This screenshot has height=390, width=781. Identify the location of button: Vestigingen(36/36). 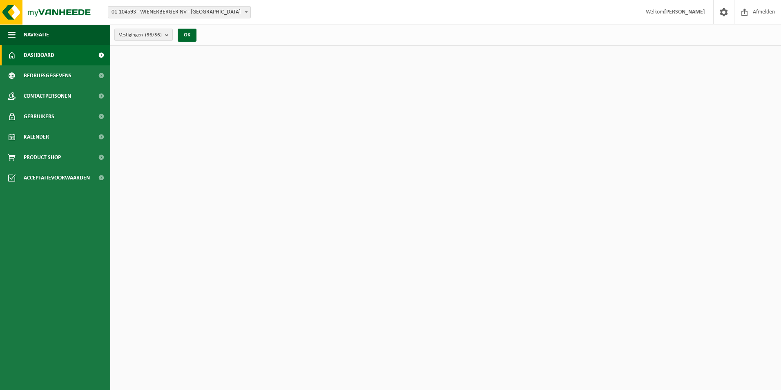
(143, 35).